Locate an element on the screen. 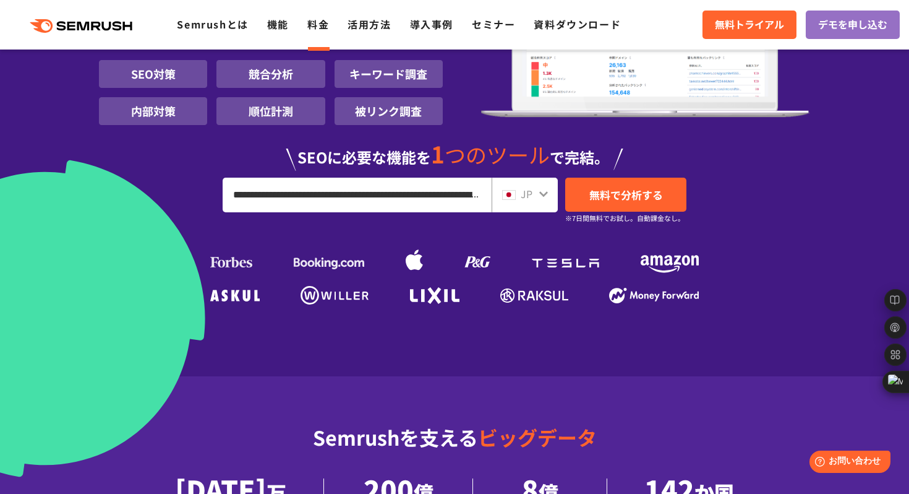 The height and width of the screenshot is (494, 909). span: 無料で分析する is located at coordinates (626, 194).